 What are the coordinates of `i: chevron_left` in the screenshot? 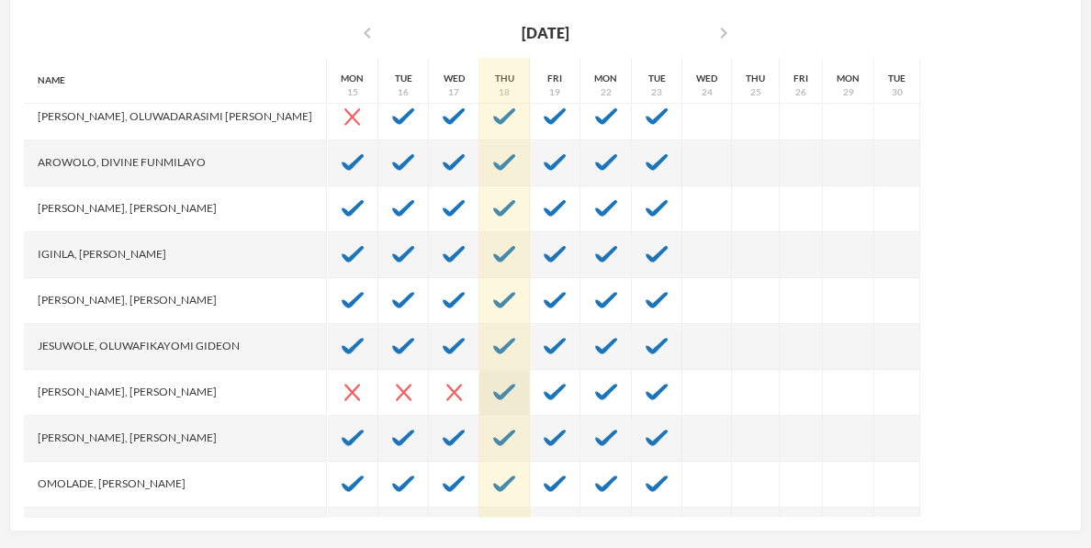 It's located at (367, 33).